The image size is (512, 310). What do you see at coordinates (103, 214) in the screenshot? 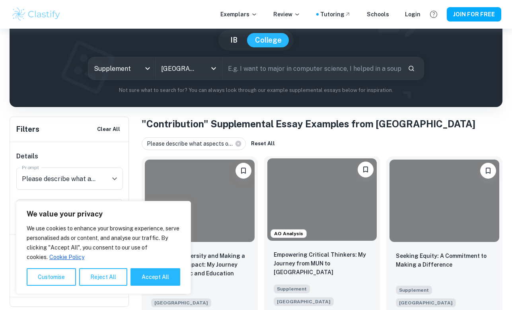
I see `p: We value your privacy` at bounding box center [103, 214].